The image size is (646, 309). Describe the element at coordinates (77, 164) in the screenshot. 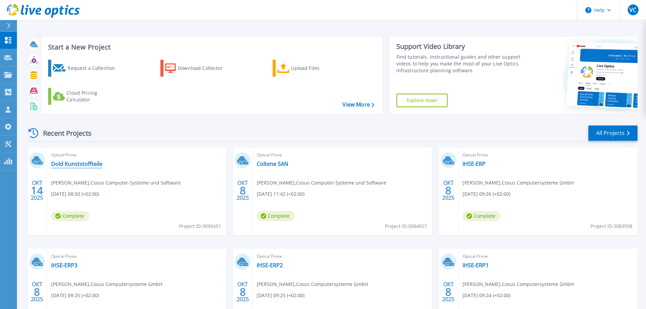

I see `a: Dold Kunststoffteile` at that location.